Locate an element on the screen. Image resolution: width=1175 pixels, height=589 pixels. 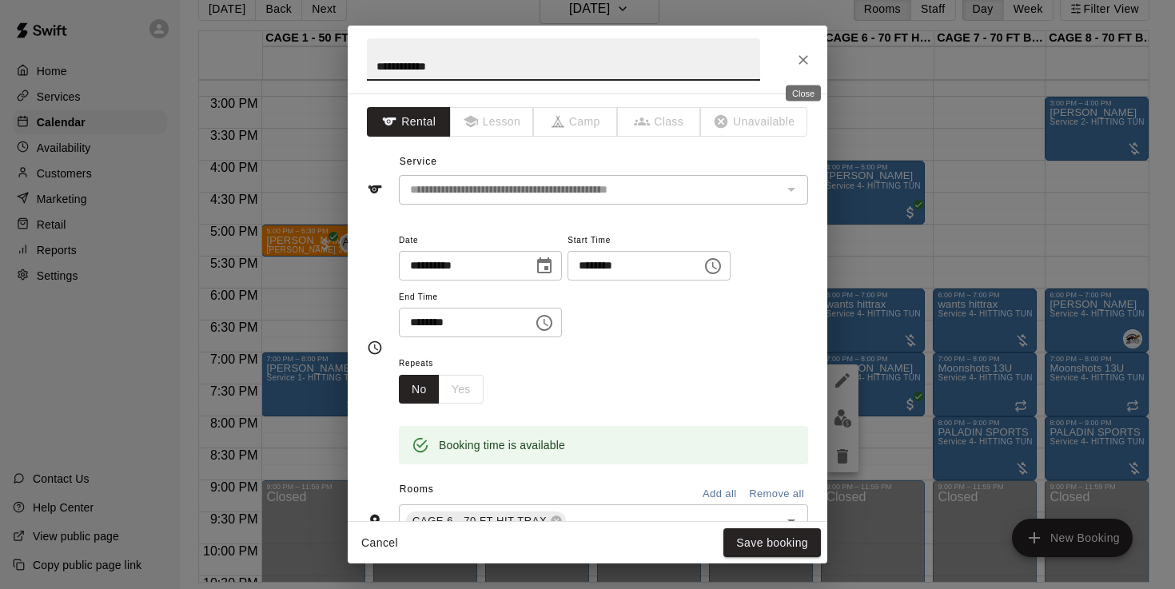
span: End Time is located at coordinates (481, 297).